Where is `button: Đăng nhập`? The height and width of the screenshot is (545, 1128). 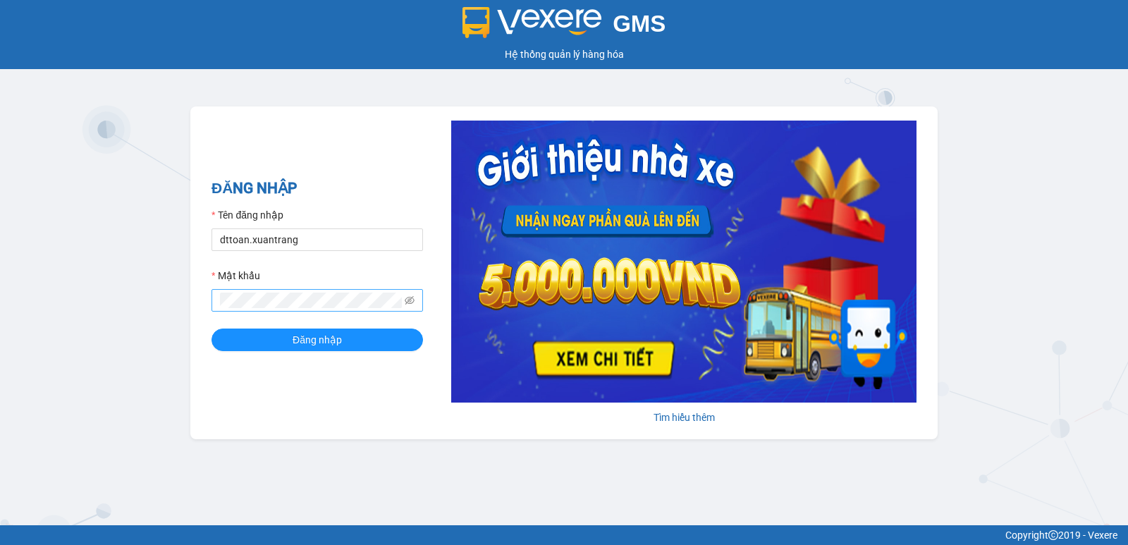 button: Đăng nhập is located at coordinates (317, 340).